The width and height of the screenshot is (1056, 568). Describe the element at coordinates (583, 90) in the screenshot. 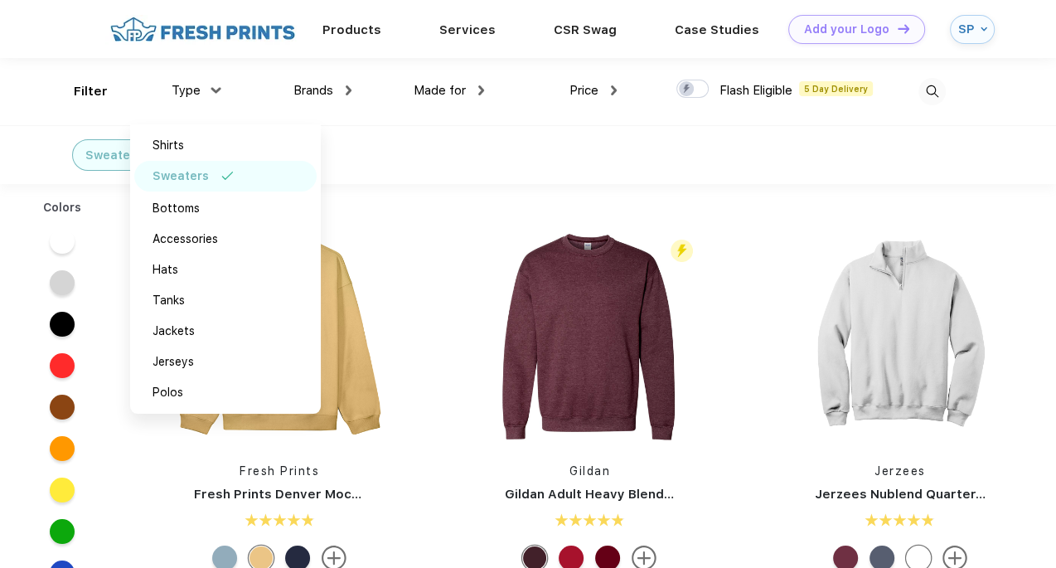

I see `span: Price` at that location.